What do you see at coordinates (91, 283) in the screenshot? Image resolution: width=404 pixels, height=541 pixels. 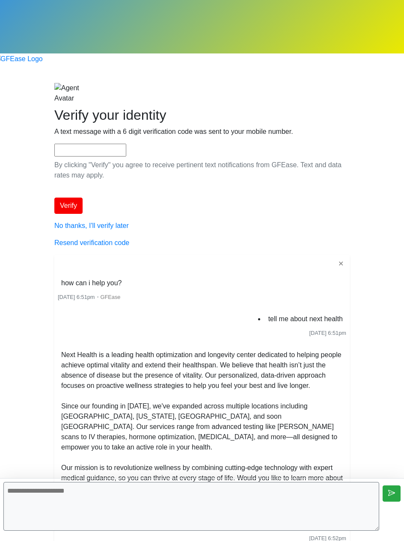 I see `li: how can i help you?` at bounding box center [91, 283].